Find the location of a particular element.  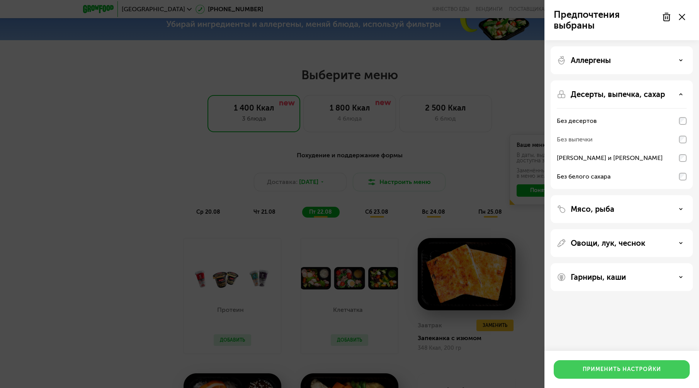

div: Без белого сахара is located at coordinates (584, 177).